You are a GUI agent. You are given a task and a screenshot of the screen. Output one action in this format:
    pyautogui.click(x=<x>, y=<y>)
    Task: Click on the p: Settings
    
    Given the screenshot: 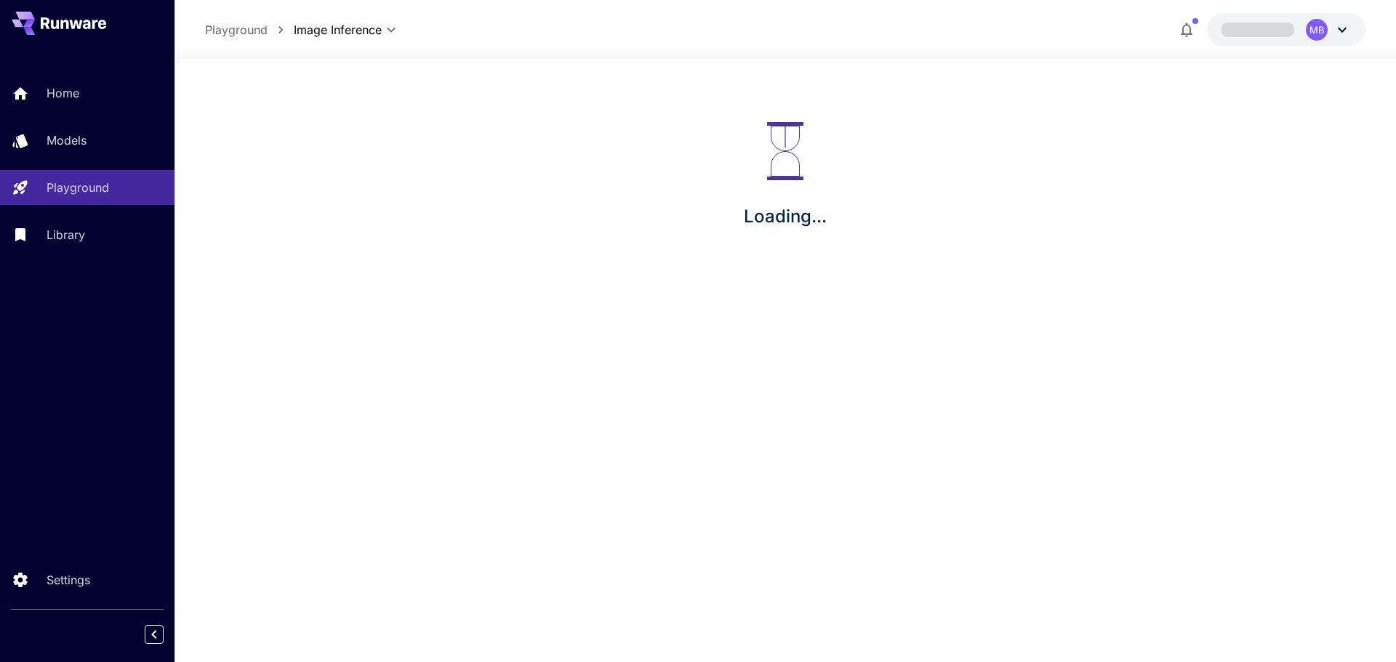 What is the action you would take?
    pyautogui.click(x=68, y=580)
    